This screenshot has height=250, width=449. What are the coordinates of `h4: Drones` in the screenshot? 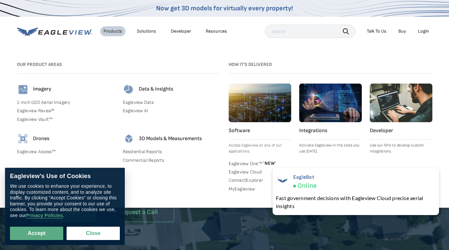 It's located at (41, 139).